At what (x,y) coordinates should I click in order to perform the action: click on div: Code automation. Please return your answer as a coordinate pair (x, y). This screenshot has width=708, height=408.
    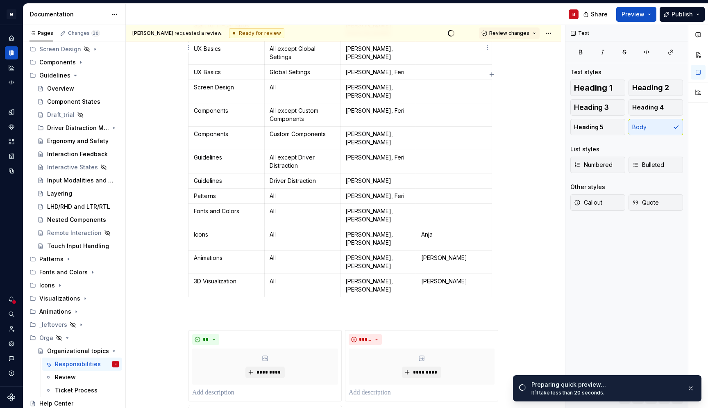
    Looking at the image, I should click on (11, 82).